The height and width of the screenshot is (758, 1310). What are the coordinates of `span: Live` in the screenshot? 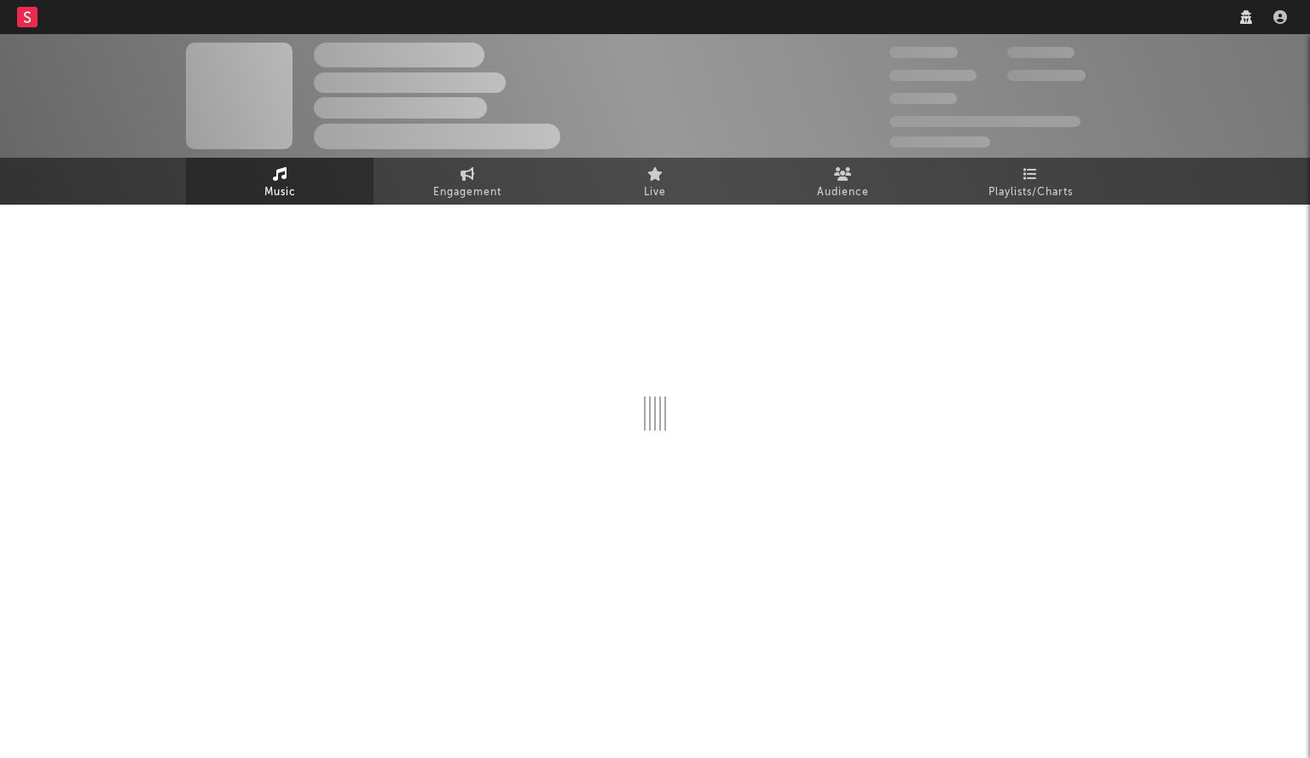 It's located at (655, 193).